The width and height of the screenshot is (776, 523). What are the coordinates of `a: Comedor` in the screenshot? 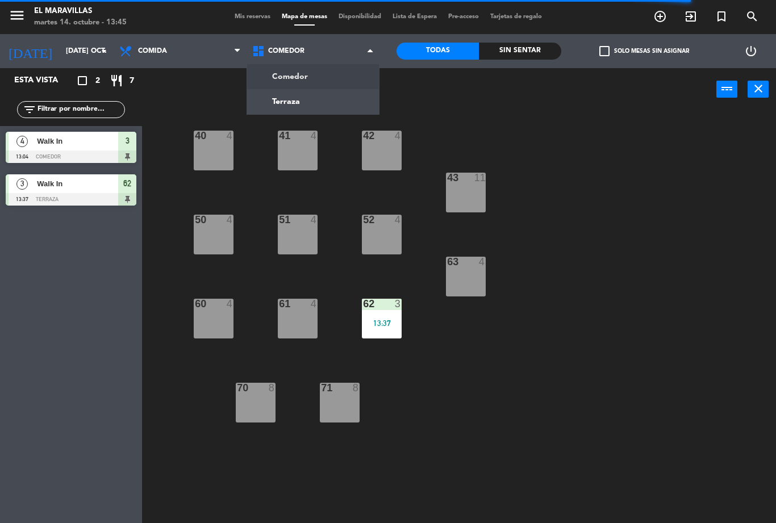 It's located at (313, 77).